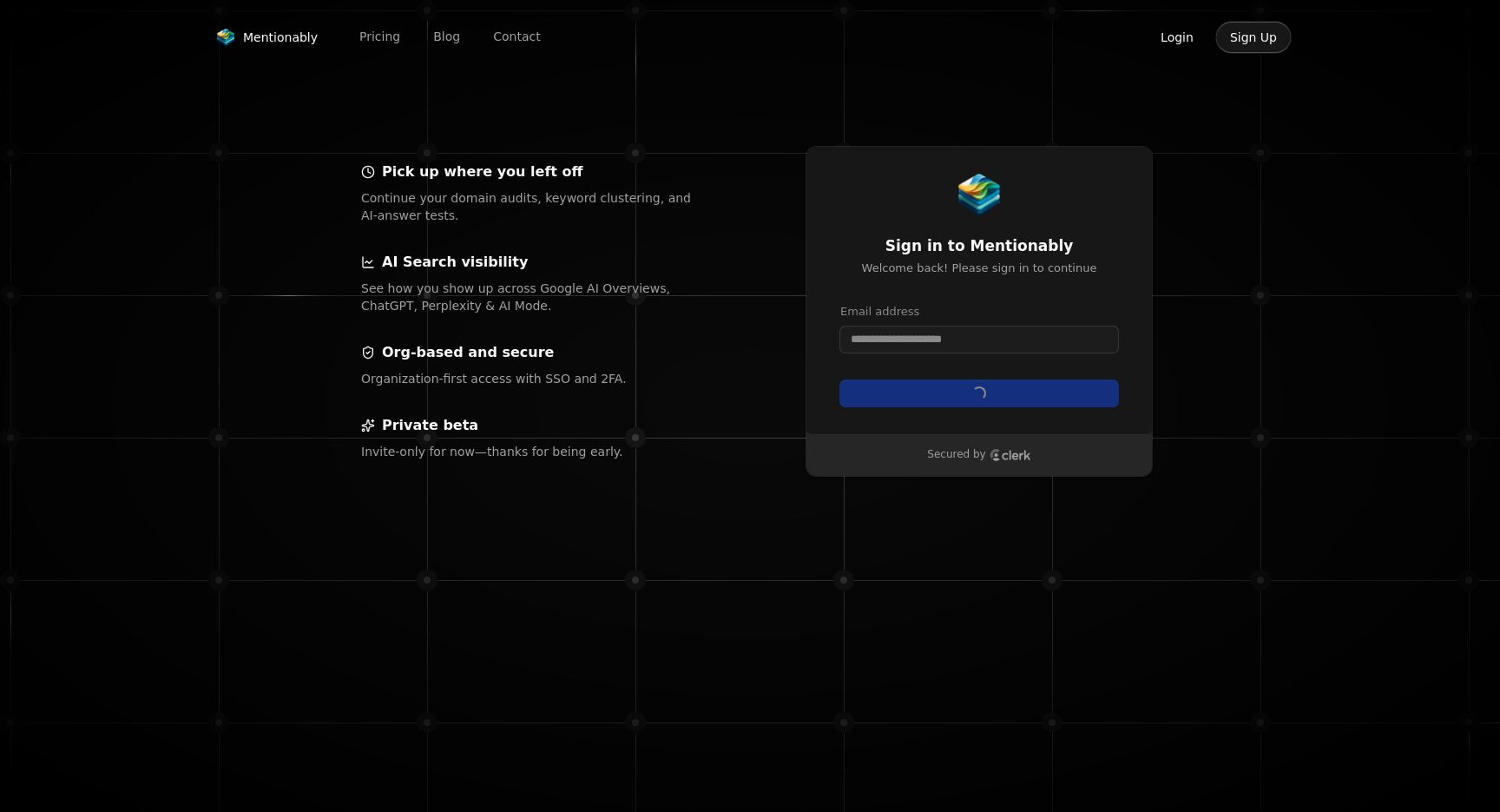 The height and width of the screenshot is (812, 1500). What do you see at coordinates (267, 38) in the screenshot?
I see `a: Mentionably` at bounding box center [267, 38].